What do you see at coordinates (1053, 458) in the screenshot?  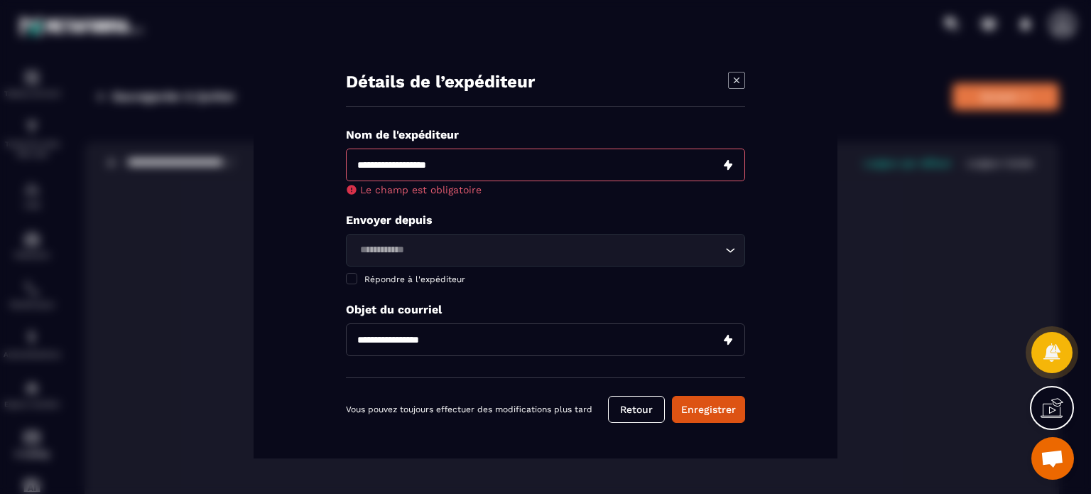 I see `div: Ouvrir le chat` at bounding box center [1053, 458].